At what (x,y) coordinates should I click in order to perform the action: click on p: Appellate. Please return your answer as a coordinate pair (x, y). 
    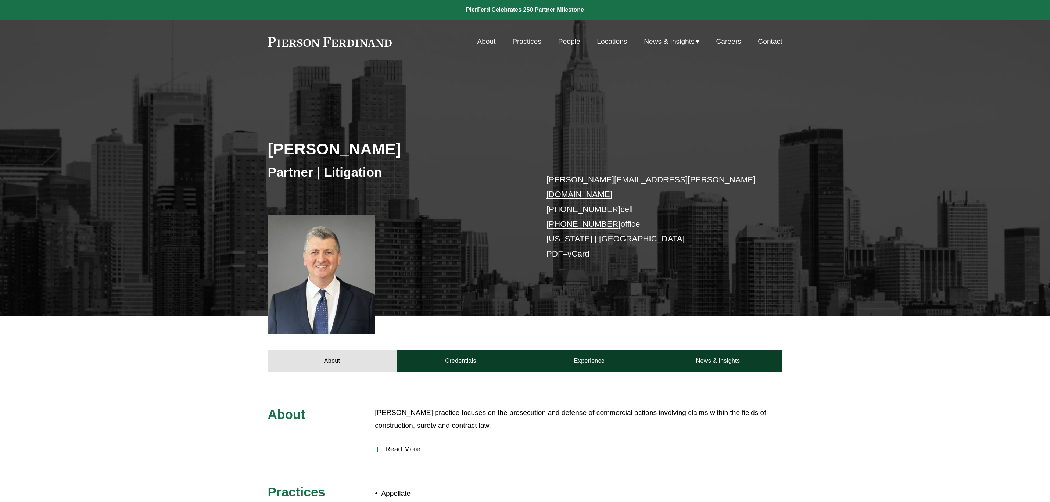
    Looking at the image, I should click on (453, 494).